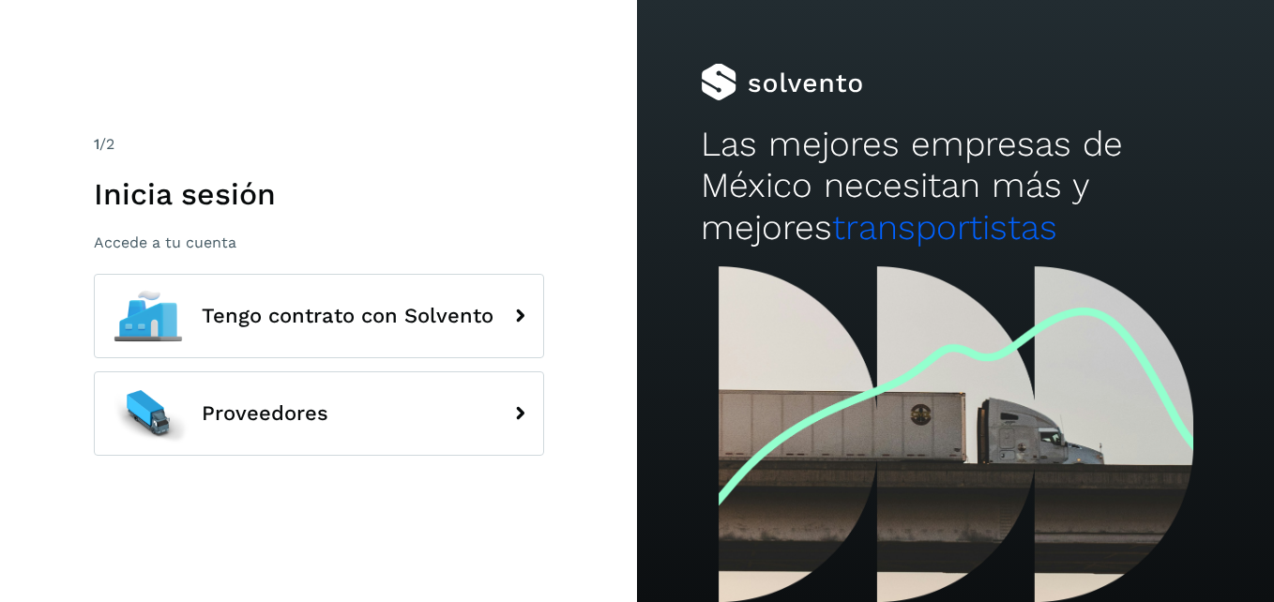 Image resolution: width=1274 pixels, height=602 pixels. I want to click on h1: Inicia sesión, so click(319, 194).